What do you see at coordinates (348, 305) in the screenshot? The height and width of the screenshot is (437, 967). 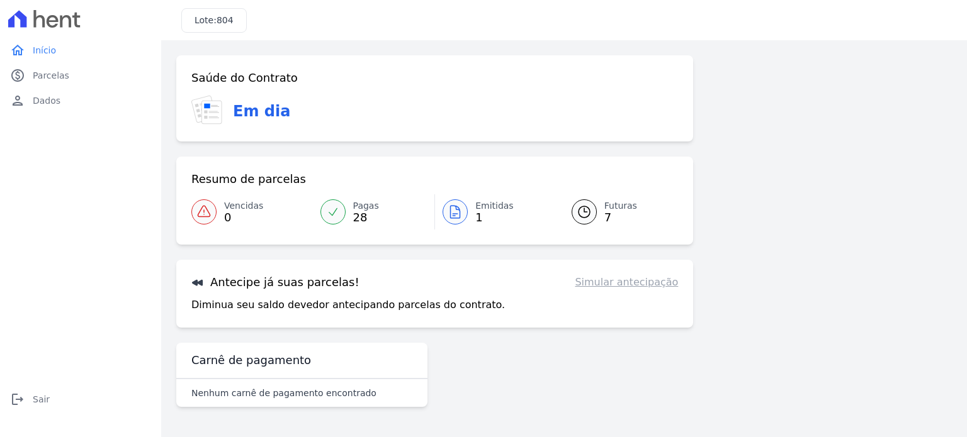 I see `p: Diminua seu saldo devedor antecipando parcelas do contrato.` at bounding box center [348, 305].